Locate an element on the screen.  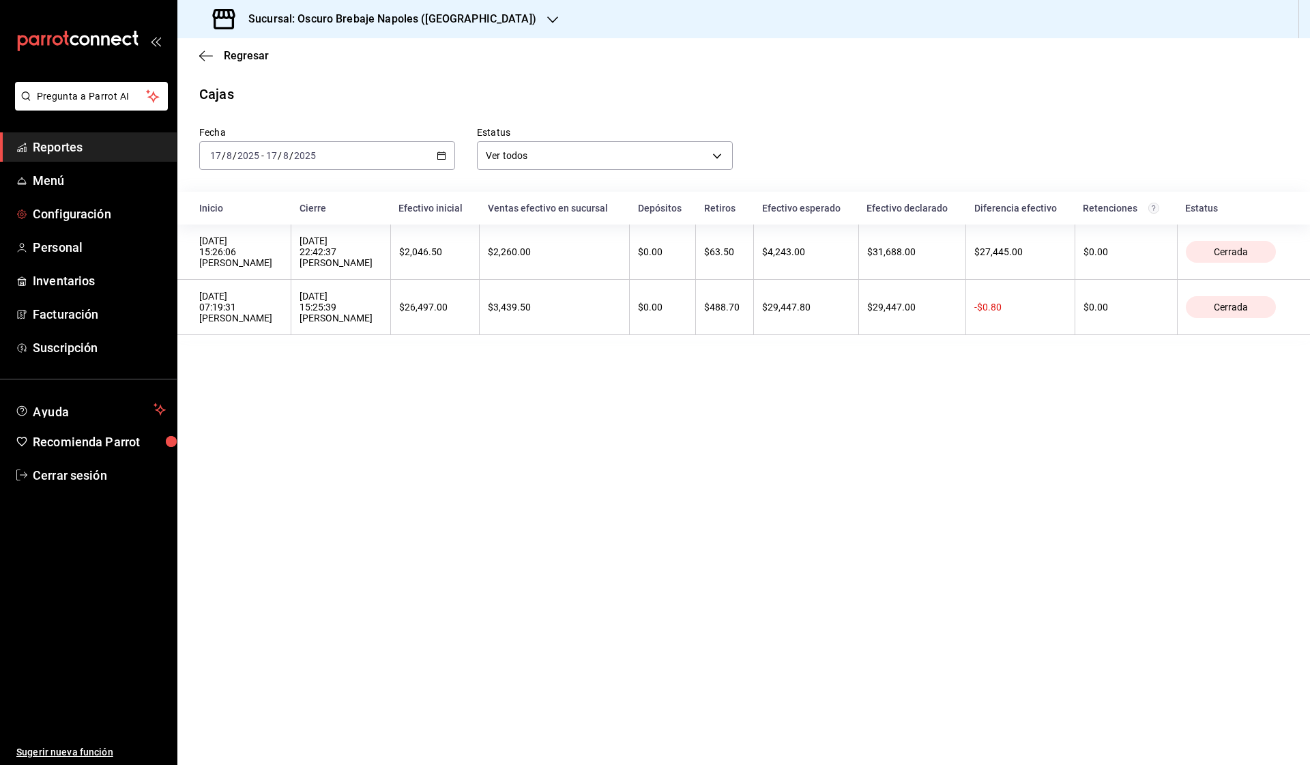
div: Efectivo esperado is located at coordinates (806, 208).